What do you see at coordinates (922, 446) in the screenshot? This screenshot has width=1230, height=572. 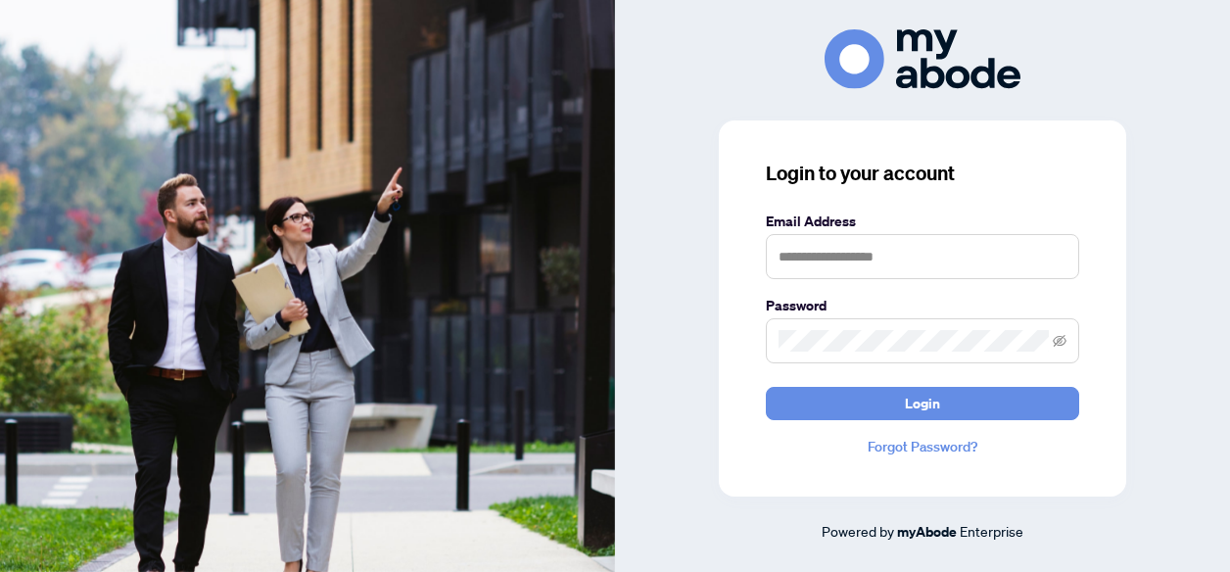 I see `a: Forgot Password?` at bounding box center [922, 446].